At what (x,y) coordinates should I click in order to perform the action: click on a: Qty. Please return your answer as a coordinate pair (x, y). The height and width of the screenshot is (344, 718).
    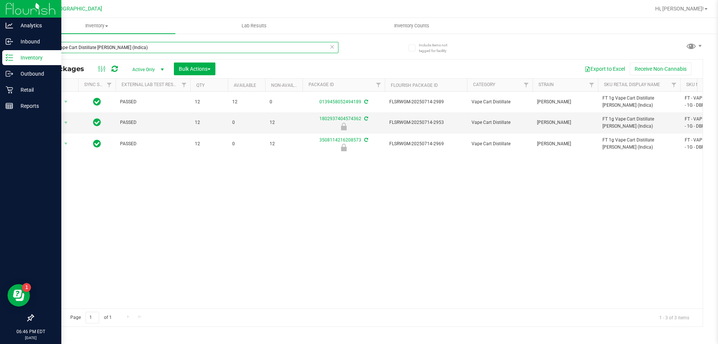
    Looking at the image, I should click on (201, 85).